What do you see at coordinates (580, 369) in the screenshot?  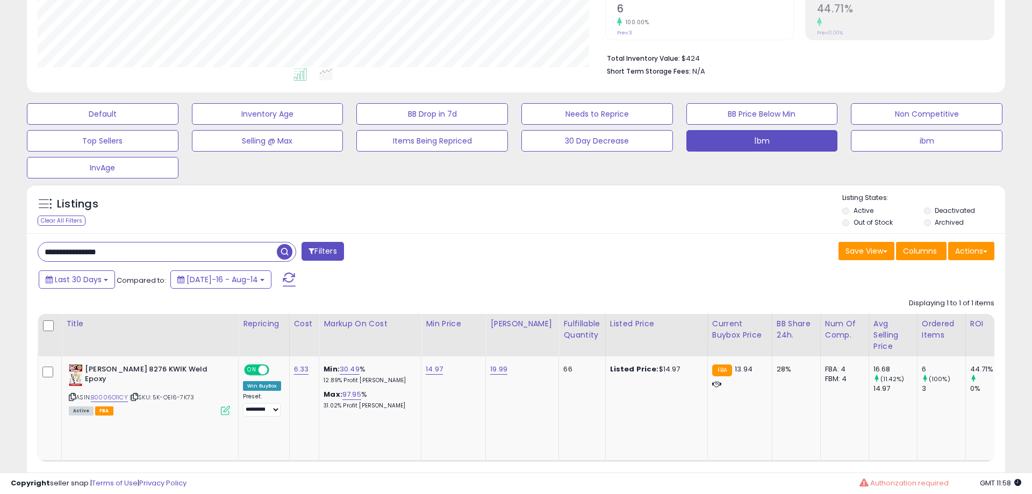 I see `div: 66` at bounding box center [580, 369].